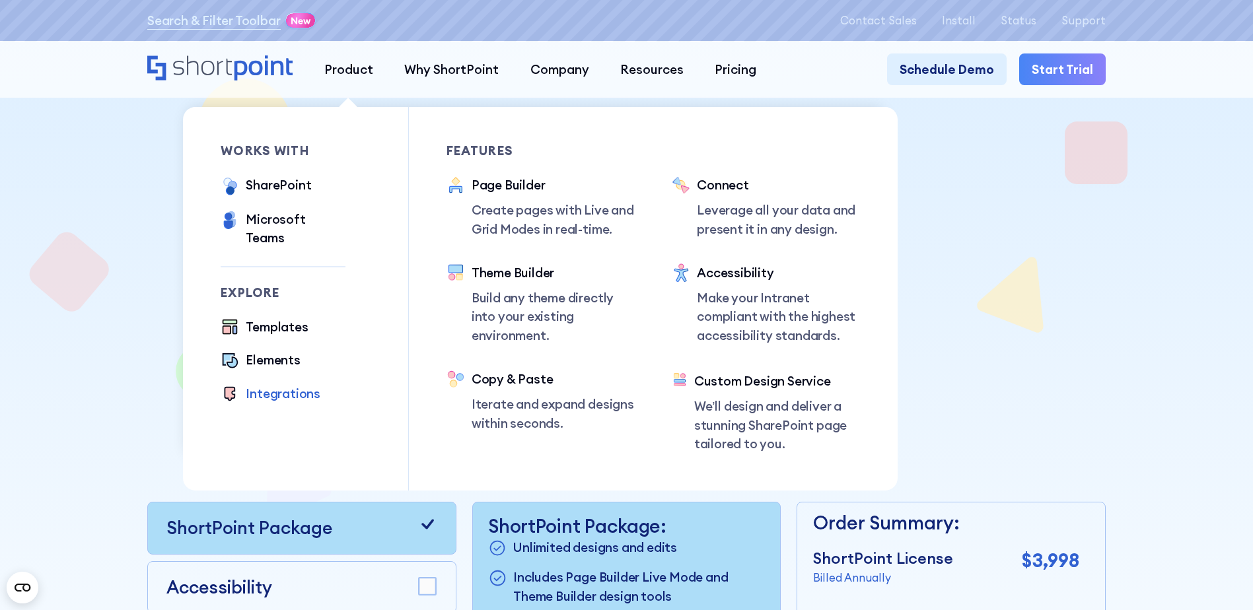 Image resolution: width=1253 pixels, height=610 pixels. I want to click on p: Iterate and expand designs within seconds., so click(553, 414).